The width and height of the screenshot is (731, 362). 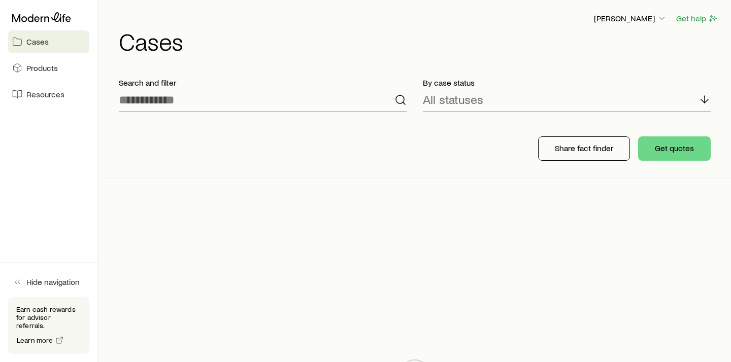 I want to click on span: Resources, so click(x=45, y=94).